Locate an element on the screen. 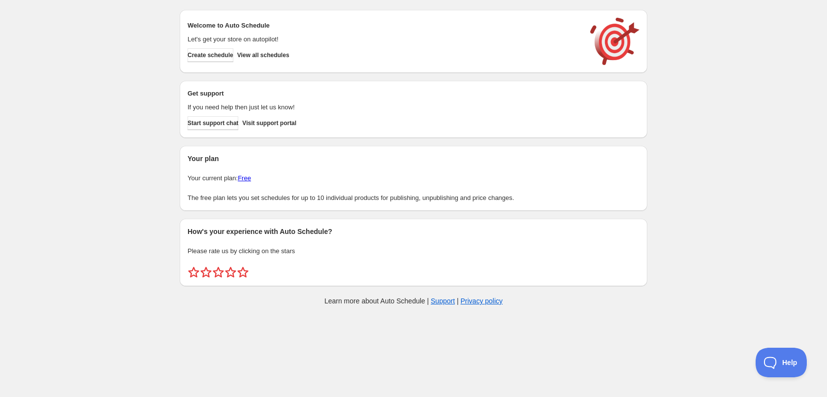 The width and height of the screenshot is (827, 397). p: Learn more about Auto Schedule | | is located at coordinates (414, 301).